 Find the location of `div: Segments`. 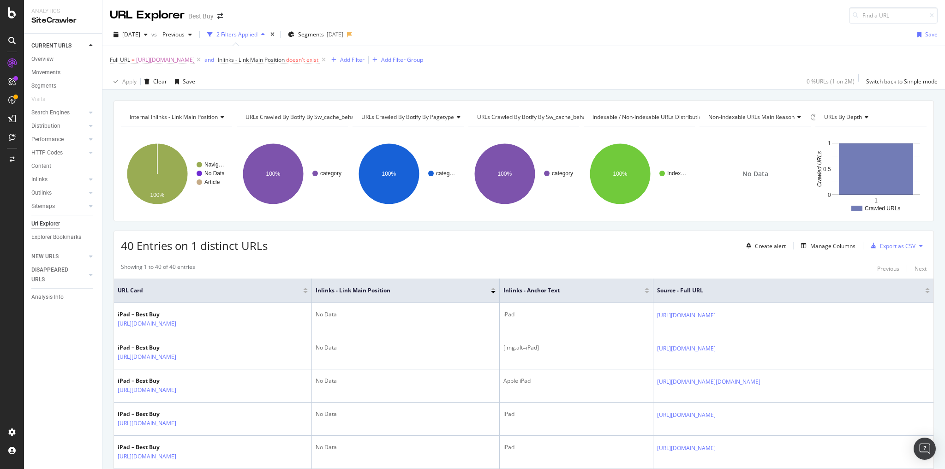

div: Segments is located at coordinates (44, 86).